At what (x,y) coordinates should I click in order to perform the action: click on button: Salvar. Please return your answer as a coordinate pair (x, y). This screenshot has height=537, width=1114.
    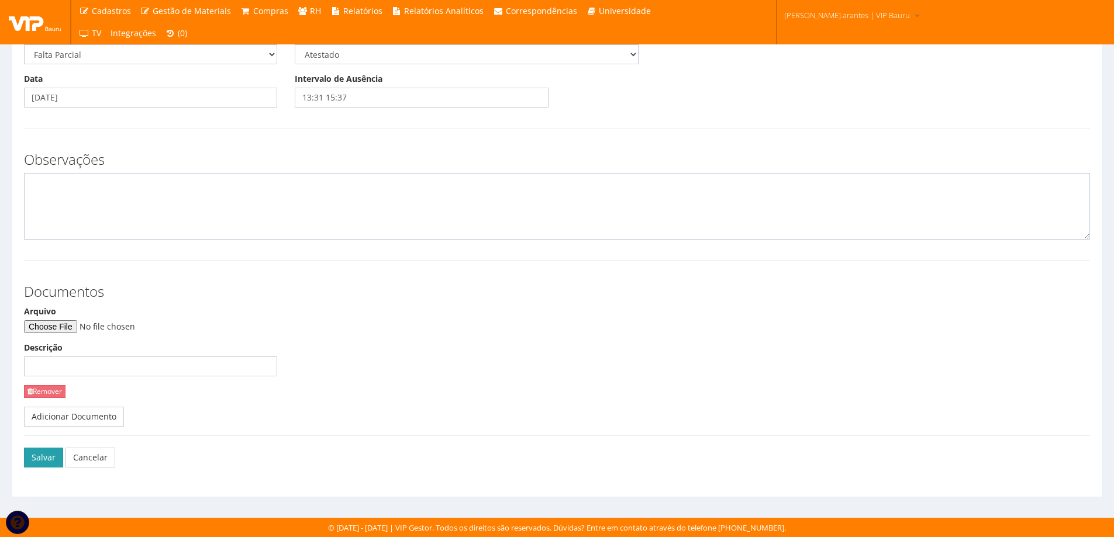
    Looking at the image, I should click on (43, 458).